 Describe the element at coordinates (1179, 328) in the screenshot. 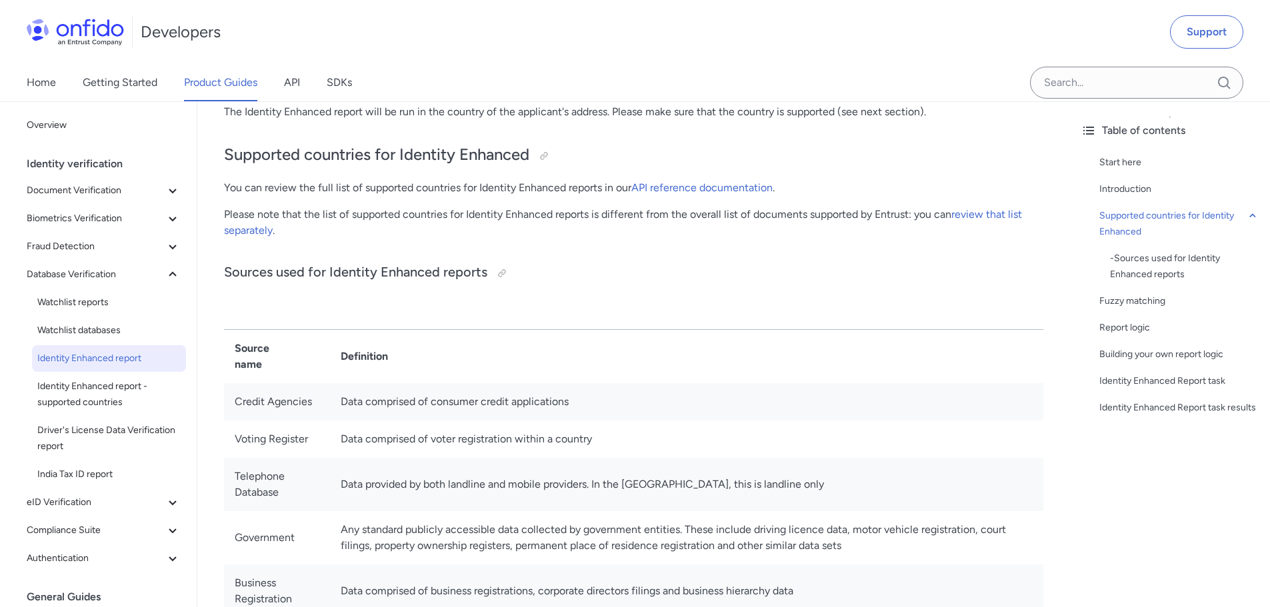

I see `div: Report logic` at that location.